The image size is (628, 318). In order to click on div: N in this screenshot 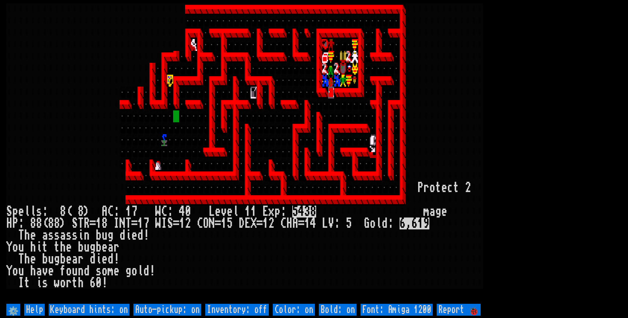, I will do `click(212, 224)`.